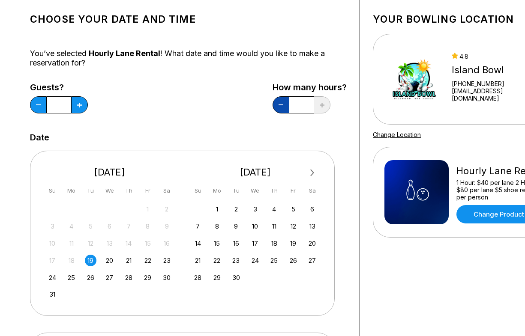 The height and width of the screenshot is (336, 525). What do you see at coordinates (293, 226) in the screenshot?
I see `div: Choose Friday, September 12th, 2025` at bounding box center [293, 226].